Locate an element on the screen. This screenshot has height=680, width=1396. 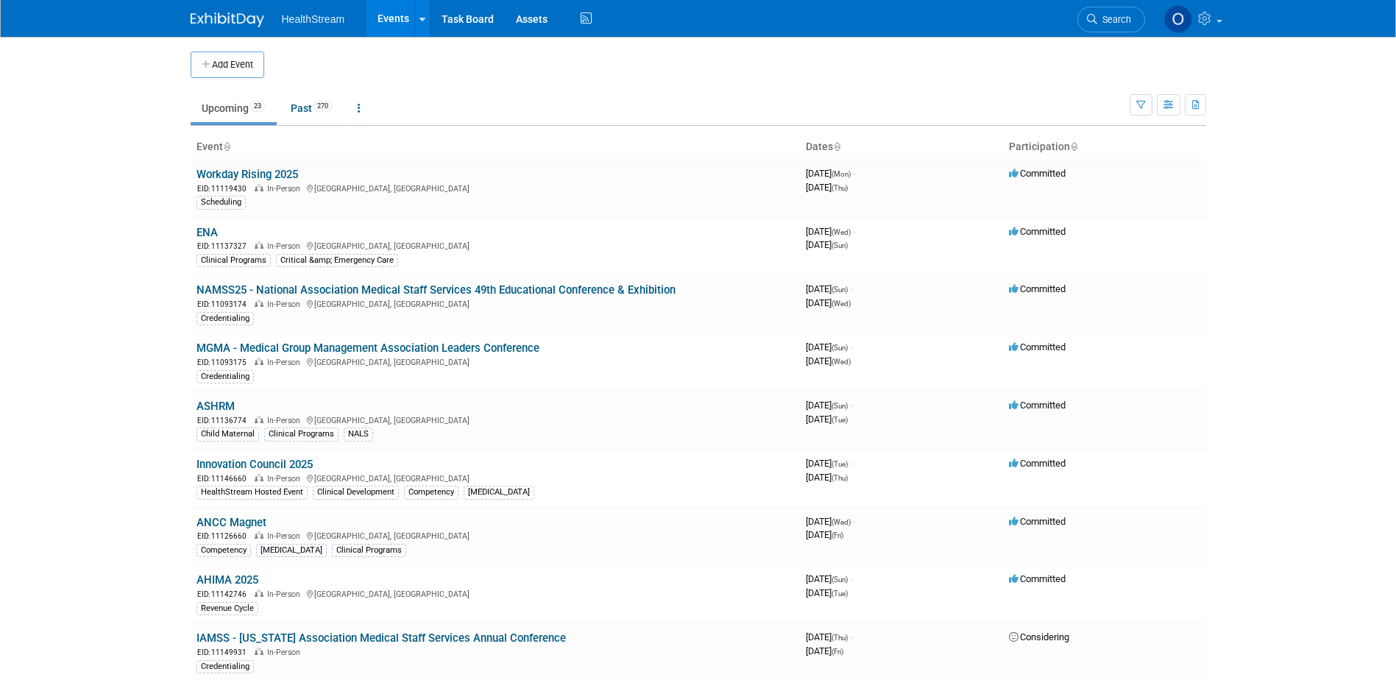
a: AHIMA 2025 is located at coordinates (227, 580).